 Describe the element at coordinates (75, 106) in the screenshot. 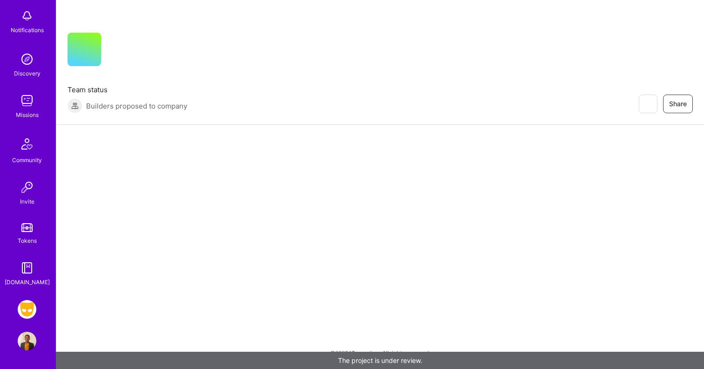

I see `img: Builders proposed to company` at that location.